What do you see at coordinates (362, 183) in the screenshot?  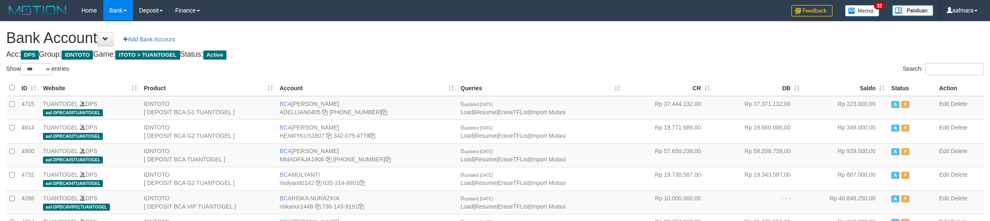 I see `a: Copy 0353149901 to clipboard` at bounding box center [362, 183].